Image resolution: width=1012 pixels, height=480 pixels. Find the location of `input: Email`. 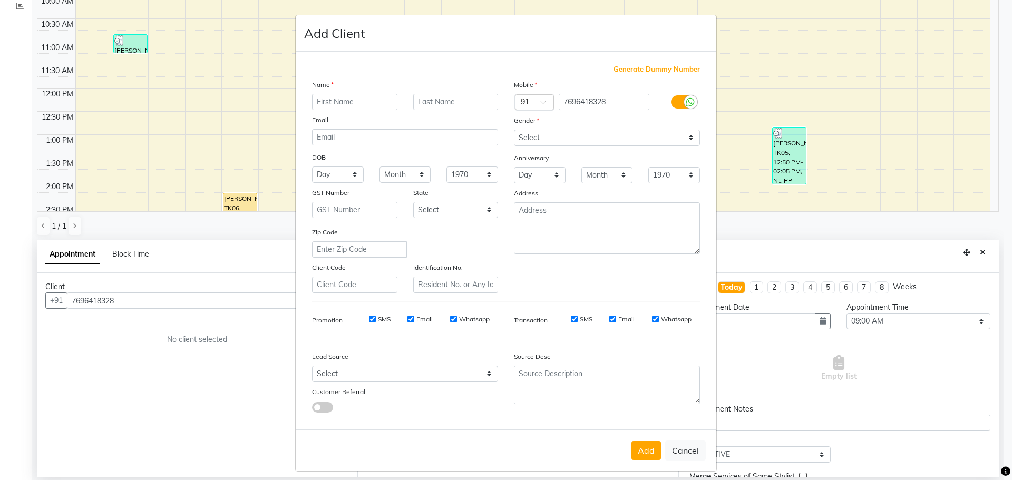

input: Email is located at coordinates (405, 137).